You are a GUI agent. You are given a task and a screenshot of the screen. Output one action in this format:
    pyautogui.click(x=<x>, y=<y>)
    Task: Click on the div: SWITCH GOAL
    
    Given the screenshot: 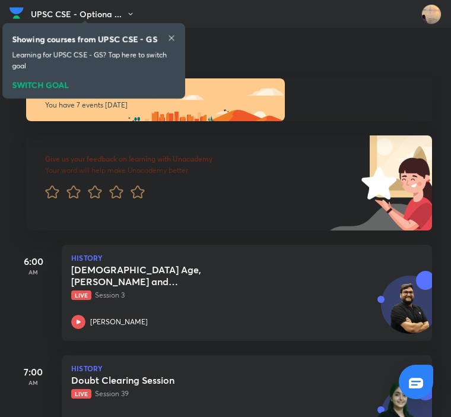 What is the action you would take?
    pyautogui.click(x=94, y=85)
    